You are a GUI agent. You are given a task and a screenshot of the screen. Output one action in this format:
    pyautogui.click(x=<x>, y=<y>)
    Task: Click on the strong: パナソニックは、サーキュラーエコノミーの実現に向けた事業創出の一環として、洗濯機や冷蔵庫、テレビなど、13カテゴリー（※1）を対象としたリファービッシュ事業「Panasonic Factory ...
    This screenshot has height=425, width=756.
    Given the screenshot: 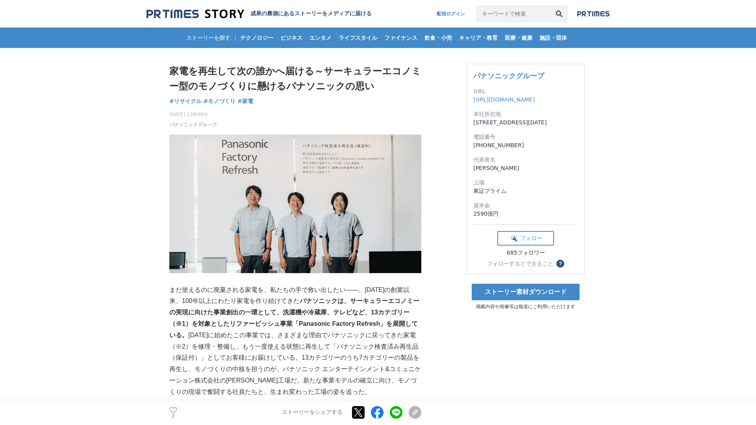 What is the action you would take?
    pyautogui.click(x=294, y=318)
    